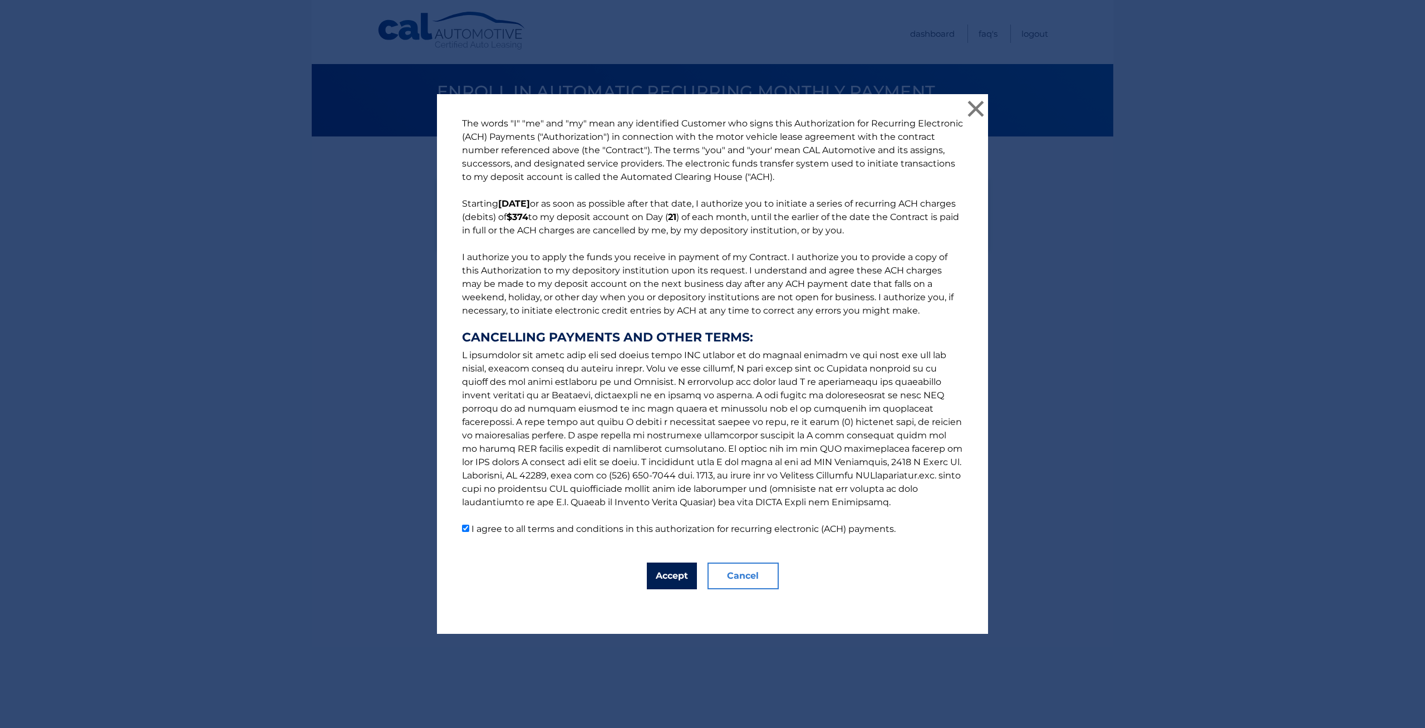 This screenshot has width=1425, height=728. What do you see at coordinates (743, 576) in the screenshot?
I see `button: Cancel` at bounding box center [743, 576].